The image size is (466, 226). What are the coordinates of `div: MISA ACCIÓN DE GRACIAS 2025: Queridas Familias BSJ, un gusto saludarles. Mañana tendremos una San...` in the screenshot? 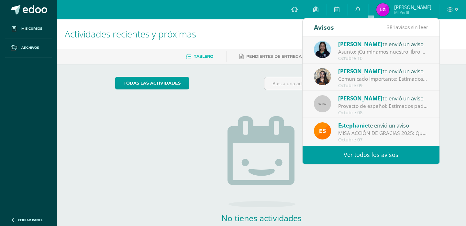 It's located at (383, 133).